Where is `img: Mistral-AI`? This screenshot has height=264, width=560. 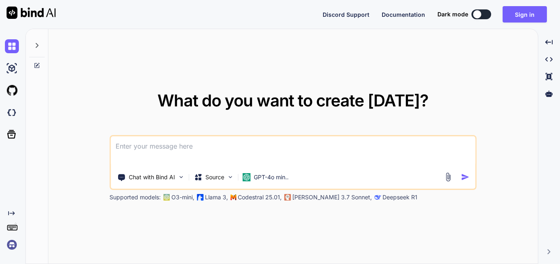 img: Mistral-AI is located at coordinates (233, 197).